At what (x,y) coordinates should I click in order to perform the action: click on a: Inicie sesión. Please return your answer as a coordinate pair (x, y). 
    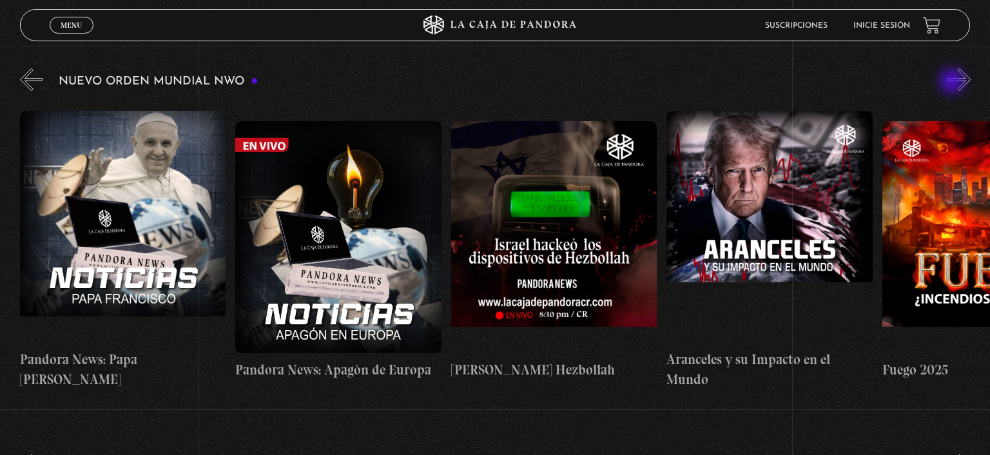
    Looking at the image, I should click on (882, 26).